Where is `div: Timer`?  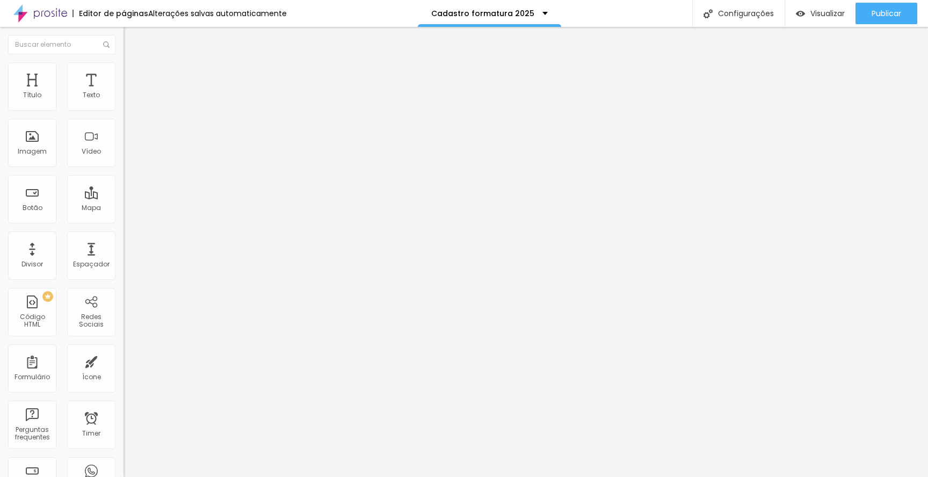
div: Timer is located at coordinates (91, 433).